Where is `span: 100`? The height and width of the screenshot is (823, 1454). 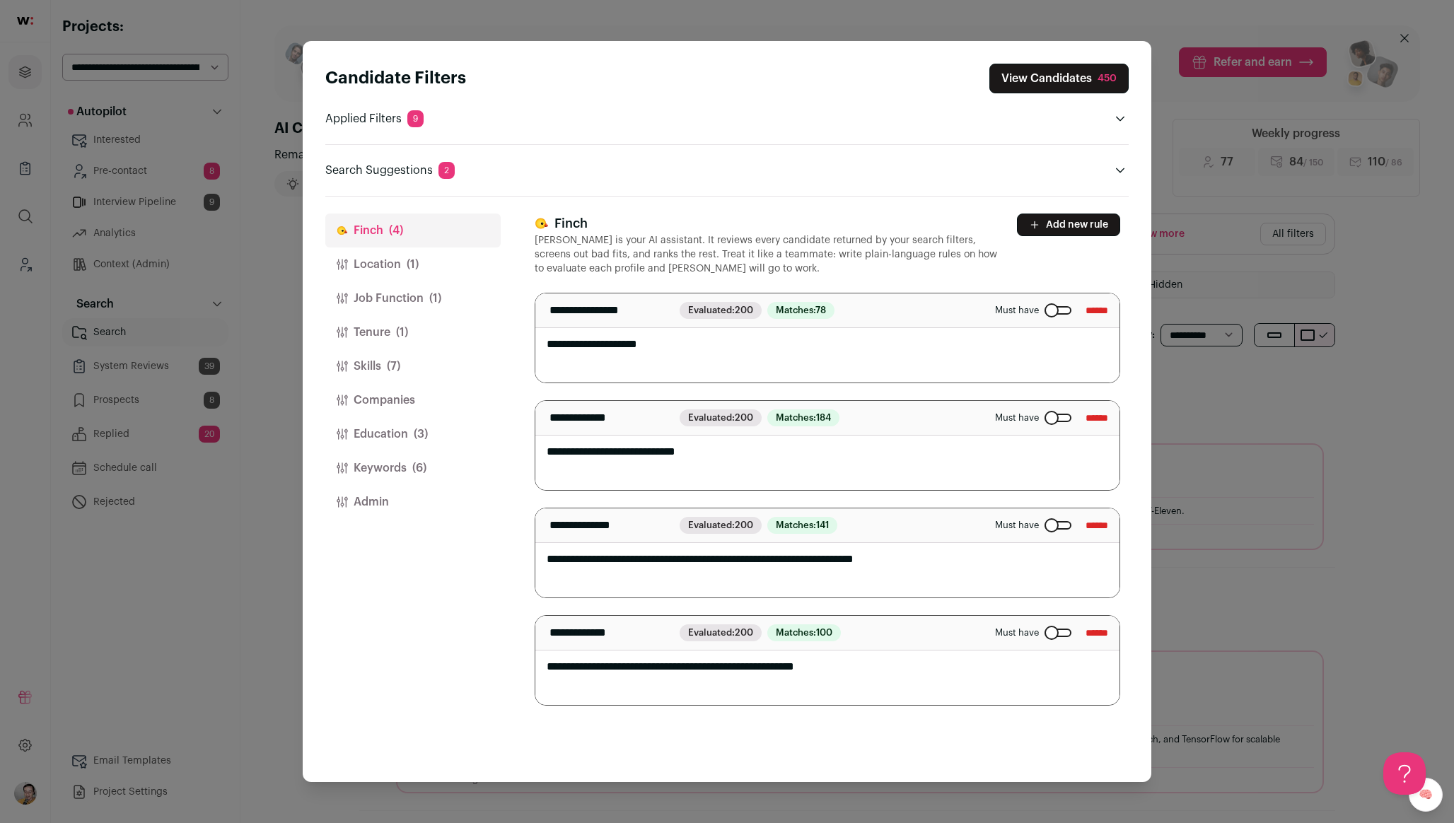 span: 100 is located at coordinates (824, 632).